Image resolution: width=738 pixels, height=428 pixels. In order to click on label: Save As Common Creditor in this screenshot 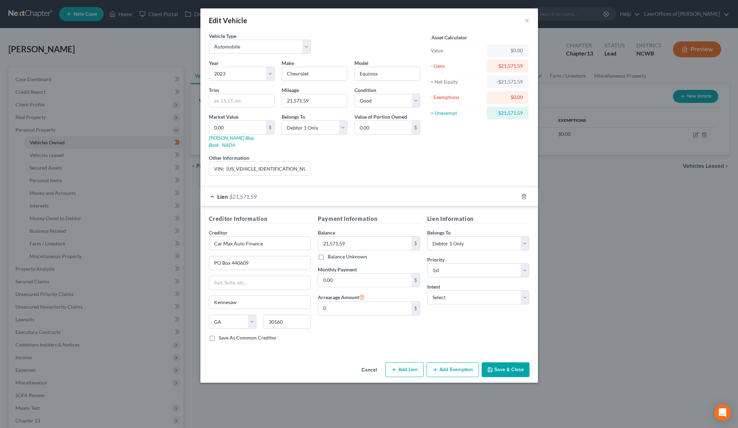, I will do `click(247, 338)`.